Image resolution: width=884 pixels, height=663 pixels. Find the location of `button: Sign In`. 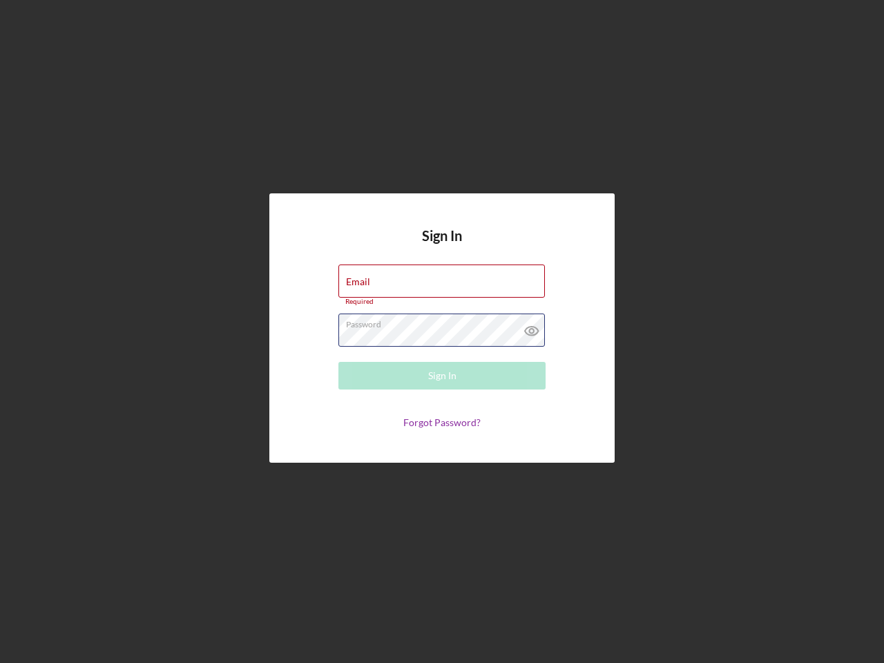

button: Sign In is located at coordinates (442, 376).